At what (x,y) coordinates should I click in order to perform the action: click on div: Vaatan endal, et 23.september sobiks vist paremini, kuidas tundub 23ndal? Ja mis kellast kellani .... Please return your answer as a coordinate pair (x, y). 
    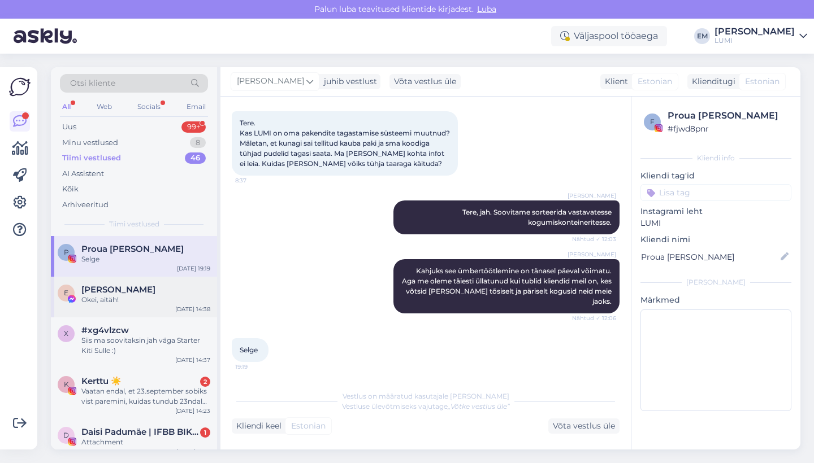
    Looking at the image, I should click on (146, 397).